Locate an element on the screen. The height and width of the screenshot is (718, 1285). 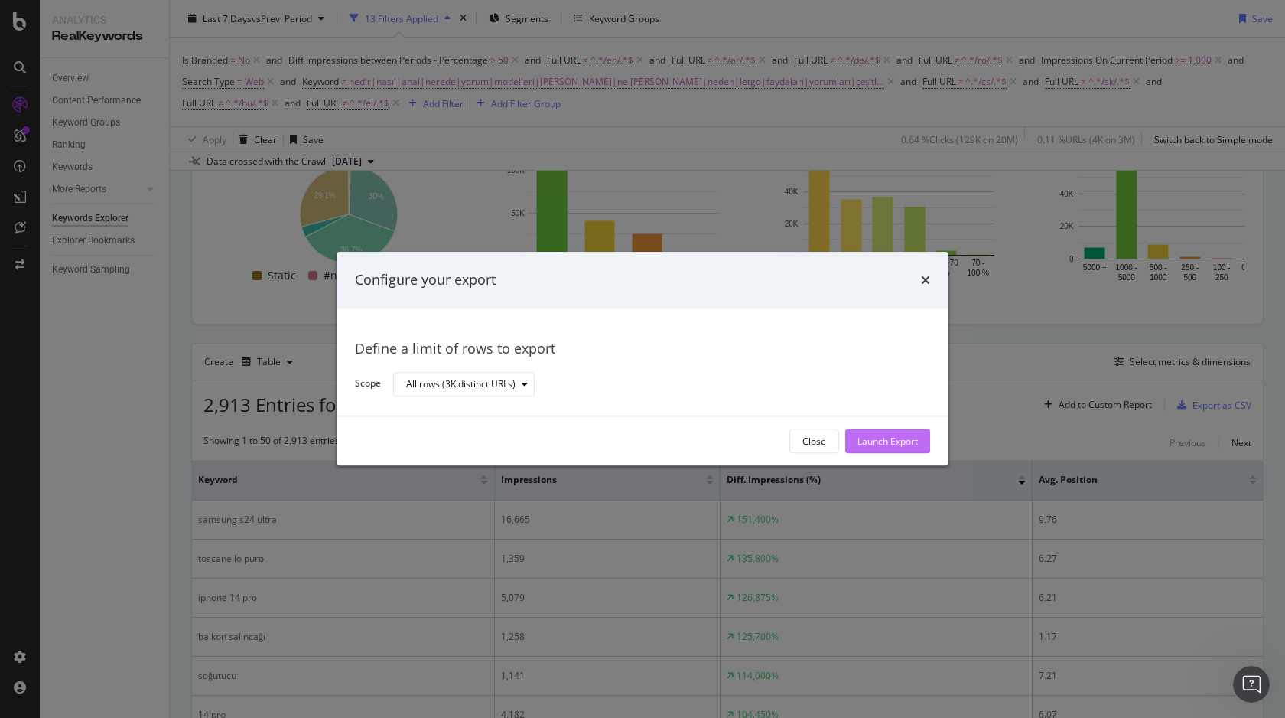
div: Configure your export is located at coordinates (425, 280).